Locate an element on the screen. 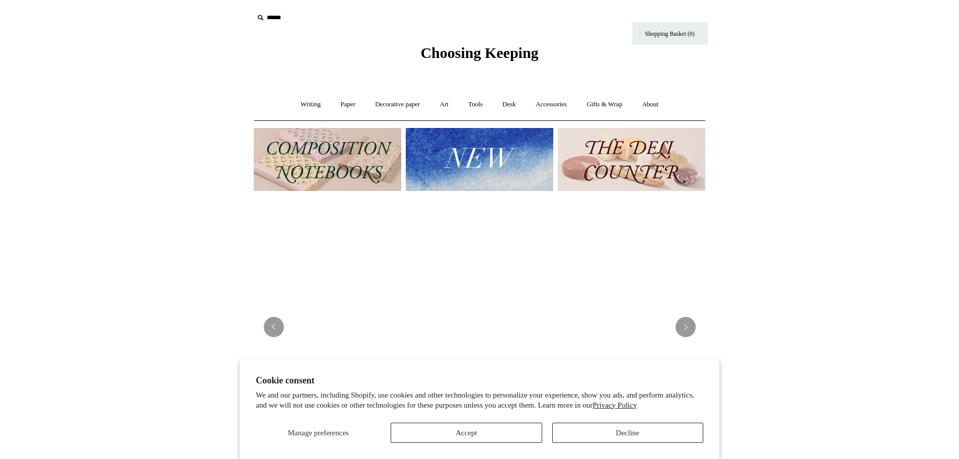  button: Next is located at coordinates (686, 327).